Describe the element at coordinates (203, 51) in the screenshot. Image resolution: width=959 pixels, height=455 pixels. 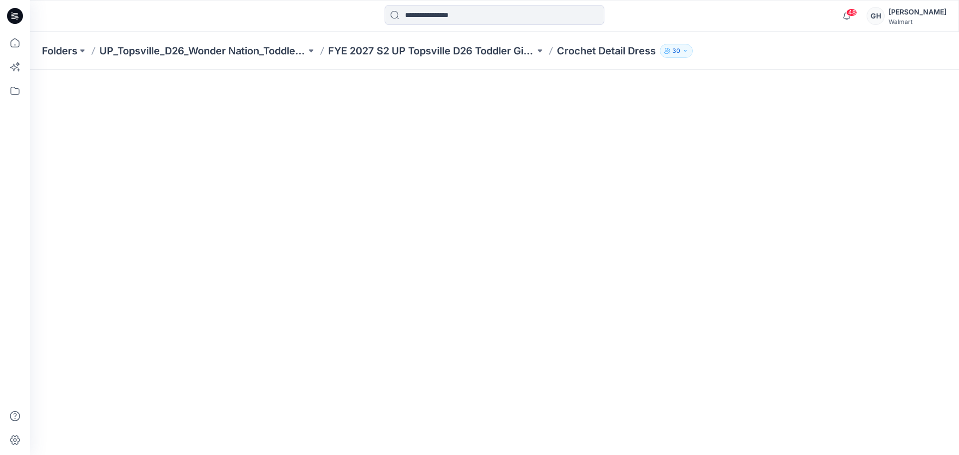
I see `p: UP_Topsville_D26_Wonder Nation_Toddler Girl` at that location.